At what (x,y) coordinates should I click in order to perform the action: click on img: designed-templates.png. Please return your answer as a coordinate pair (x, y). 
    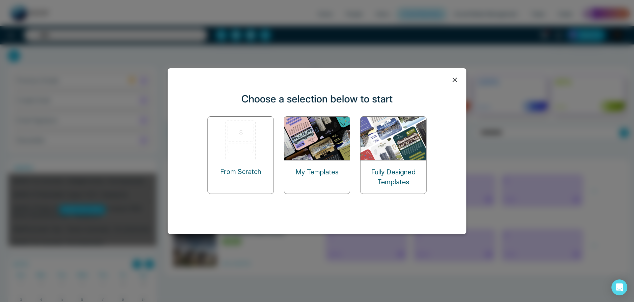
    Looking at the image, I should click on (393, 138).